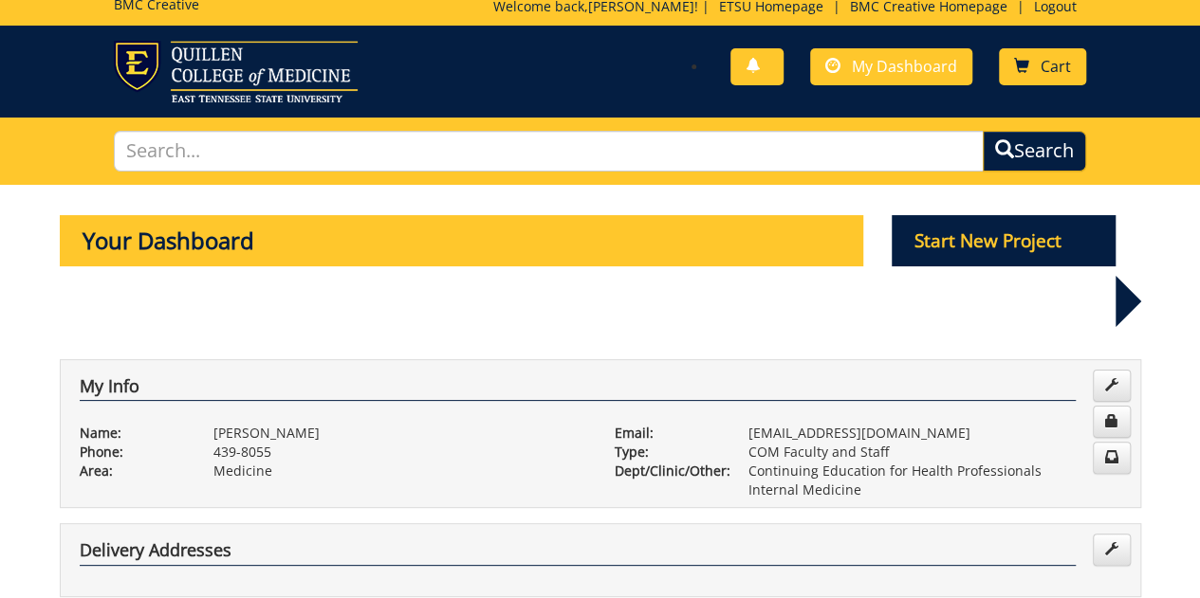 This screenshot has width=1200, height=598. What do you see at coordinates (399, 471) in the screenshot?
I see `p: Medicine` at bounding box center [399, 471].